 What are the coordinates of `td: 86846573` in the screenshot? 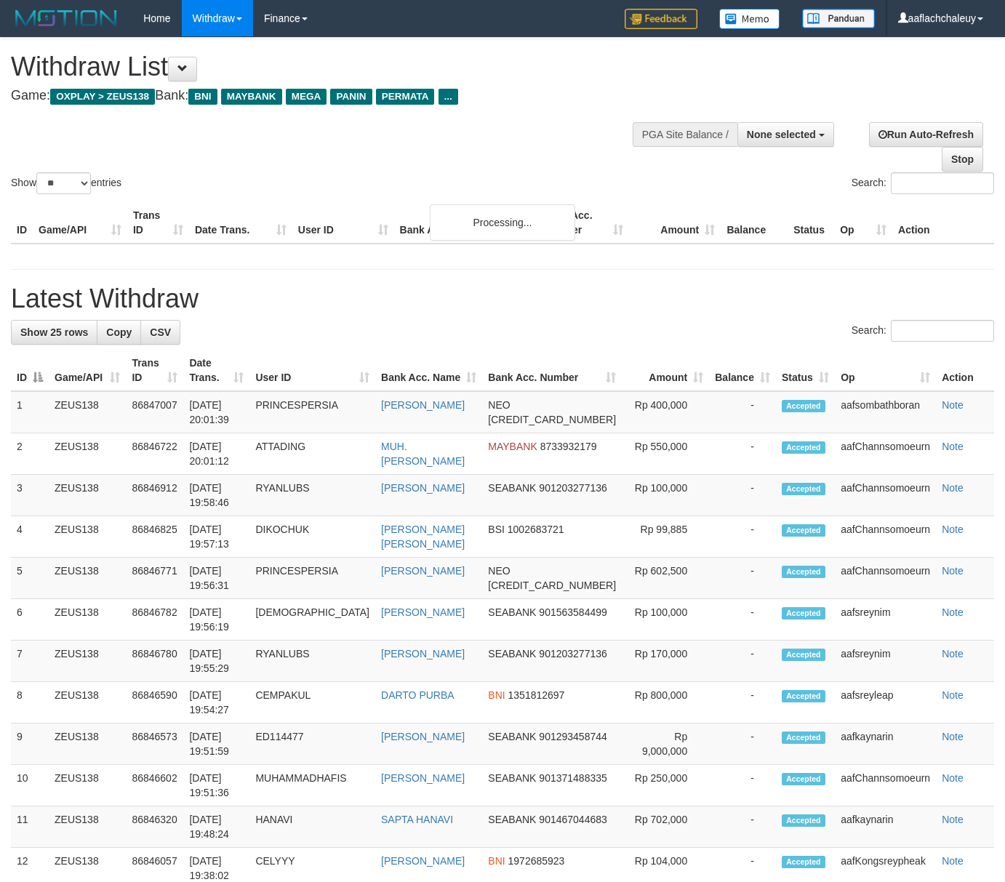 It's located at (154, 744).